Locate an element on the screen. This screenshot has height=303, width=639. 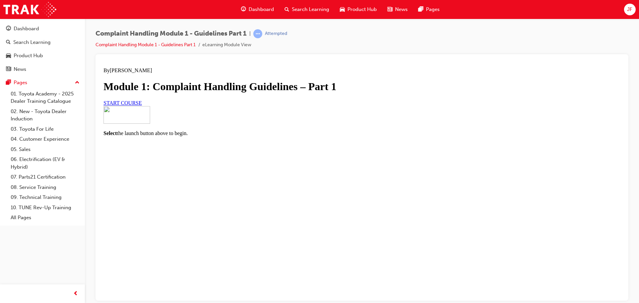
span: Dashboard is located at coordinates (261, 9).